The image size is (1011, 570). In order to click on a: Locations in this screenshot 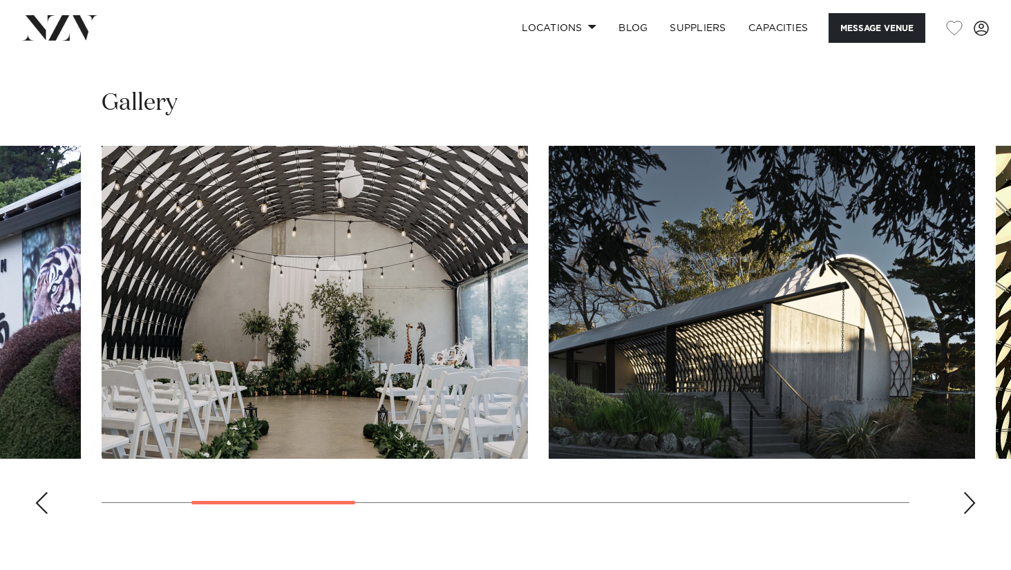, I will do `click(559, 28)`.